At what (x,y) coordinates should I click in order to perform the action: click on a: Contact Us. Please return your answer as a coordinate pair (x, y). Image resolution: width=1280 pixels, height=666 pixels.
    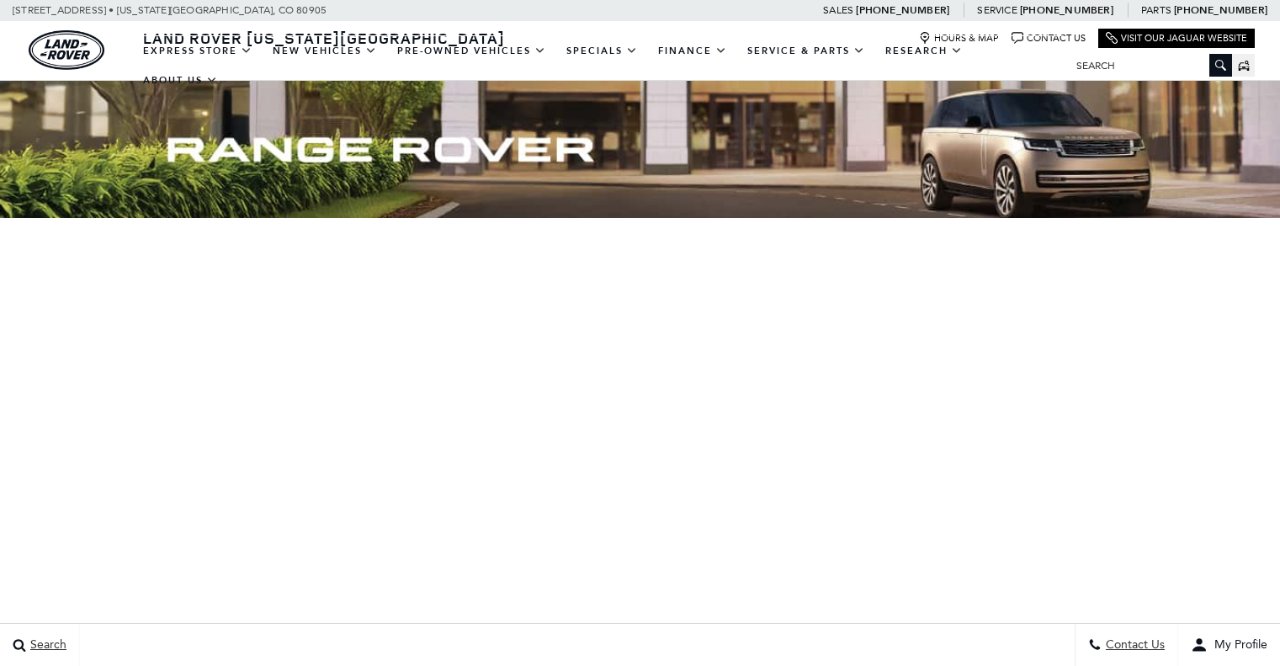
    Looking at the image, I should click on (1049, 38).